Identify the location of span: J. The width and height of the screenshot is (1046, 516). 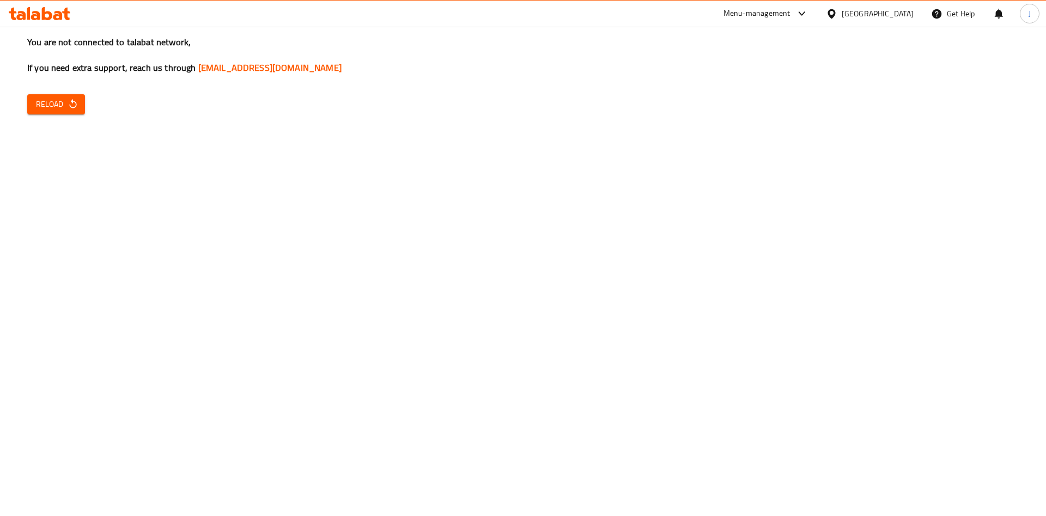
(1030, 14).